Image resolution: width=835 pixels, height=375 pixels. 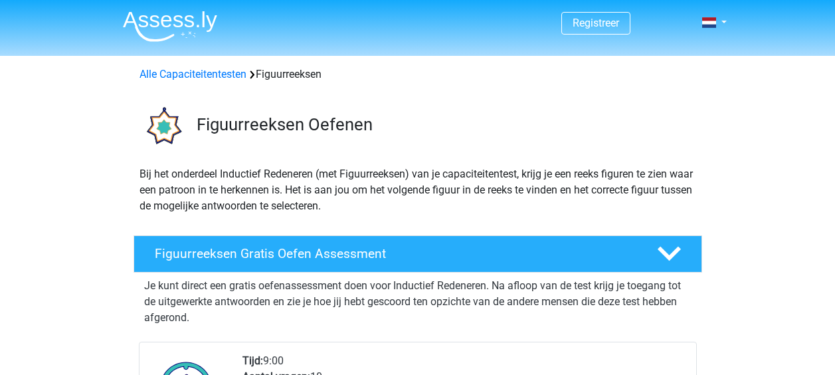 I want to click on a: Figuurreeksen Gratis Oefen Assessment, so click(x=418, y=254).